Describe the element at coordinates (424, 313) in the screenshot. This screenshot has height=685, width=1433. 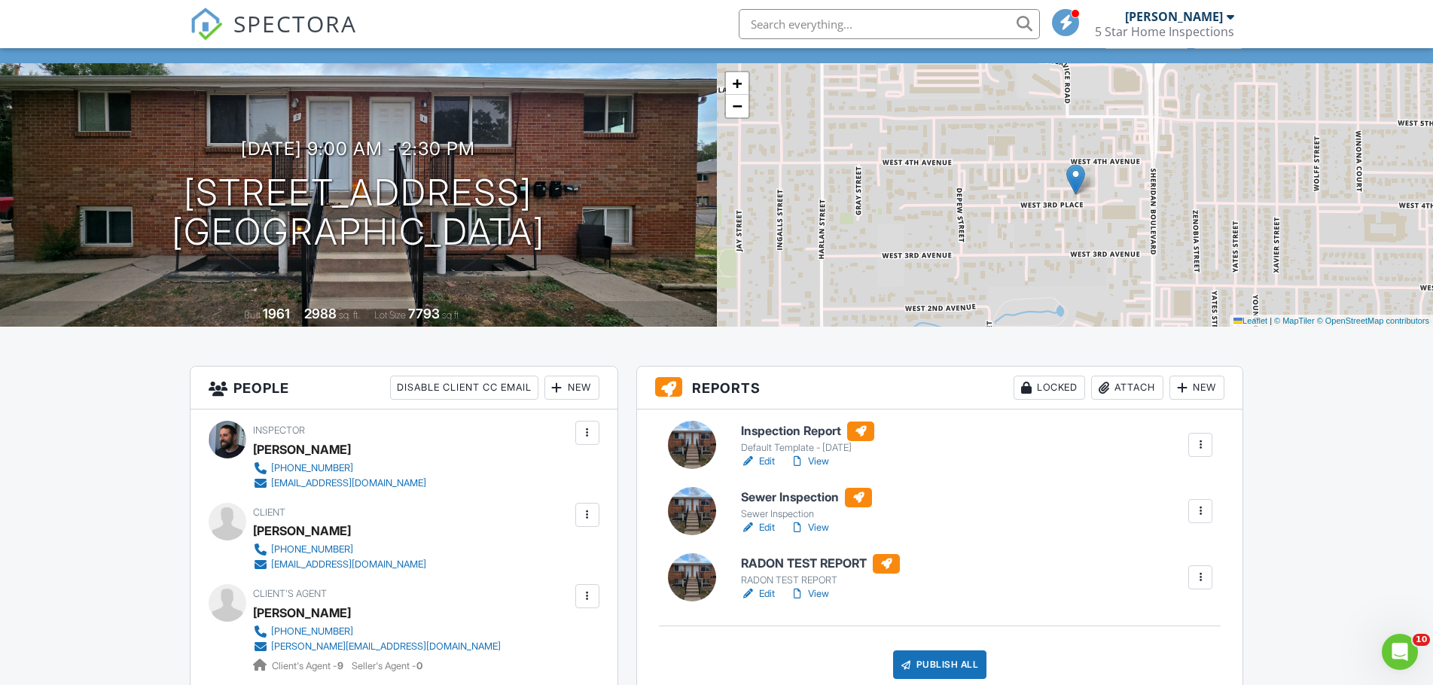
I see `div: 7793` at that location.